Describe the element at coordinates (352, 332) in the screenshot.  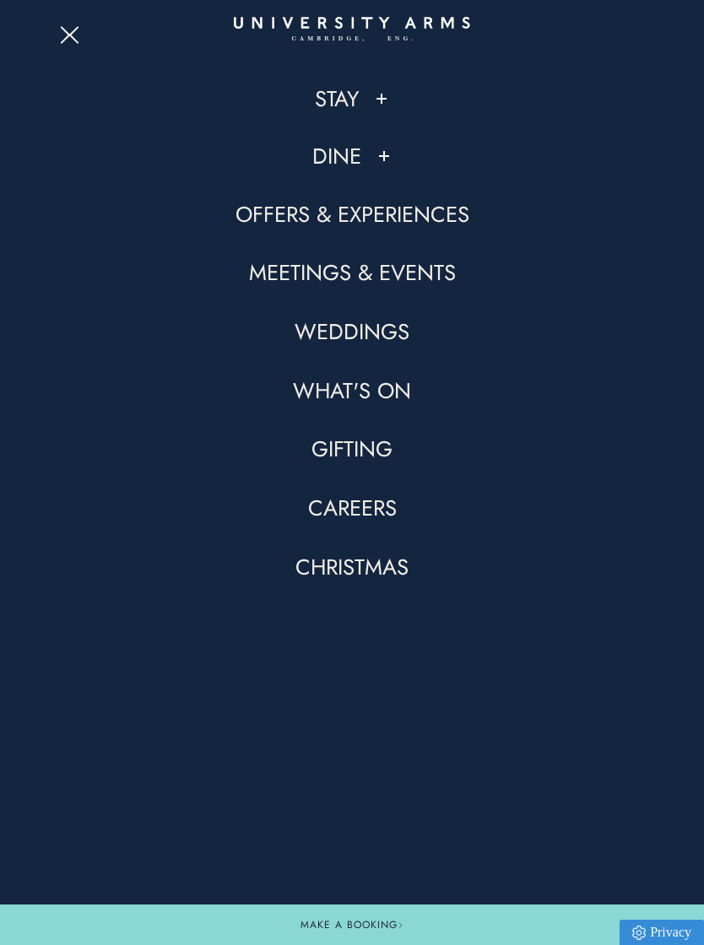
I see `a: Weddings` at that location.